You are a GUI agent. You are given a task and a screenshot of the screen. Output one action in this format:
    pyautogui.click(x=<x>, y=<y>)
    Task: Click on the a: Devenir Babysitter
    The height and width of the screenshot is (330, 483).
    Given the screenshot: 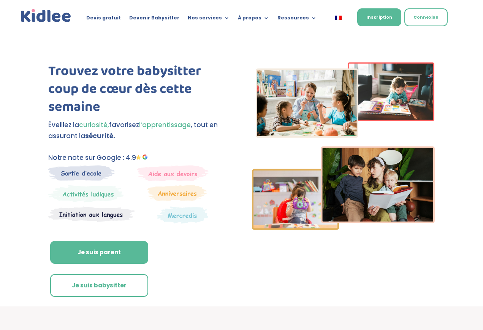 What is the action you would take?
    pyautogui.click(x=154, y=19)
    